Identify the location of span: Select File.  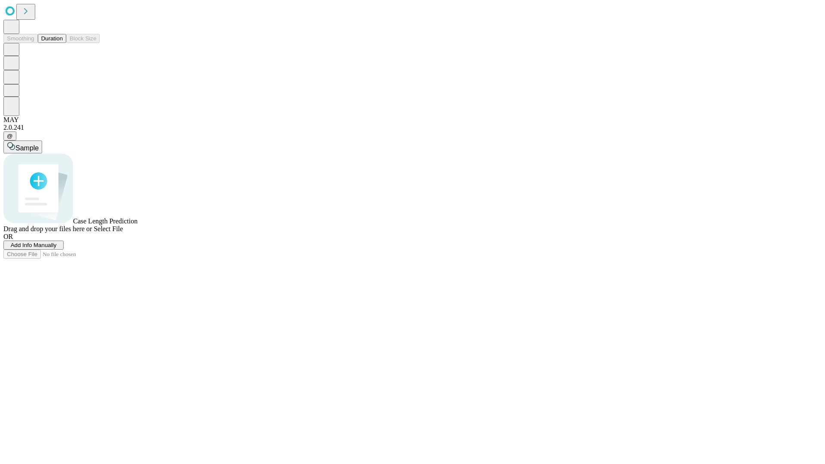
(108, 229).